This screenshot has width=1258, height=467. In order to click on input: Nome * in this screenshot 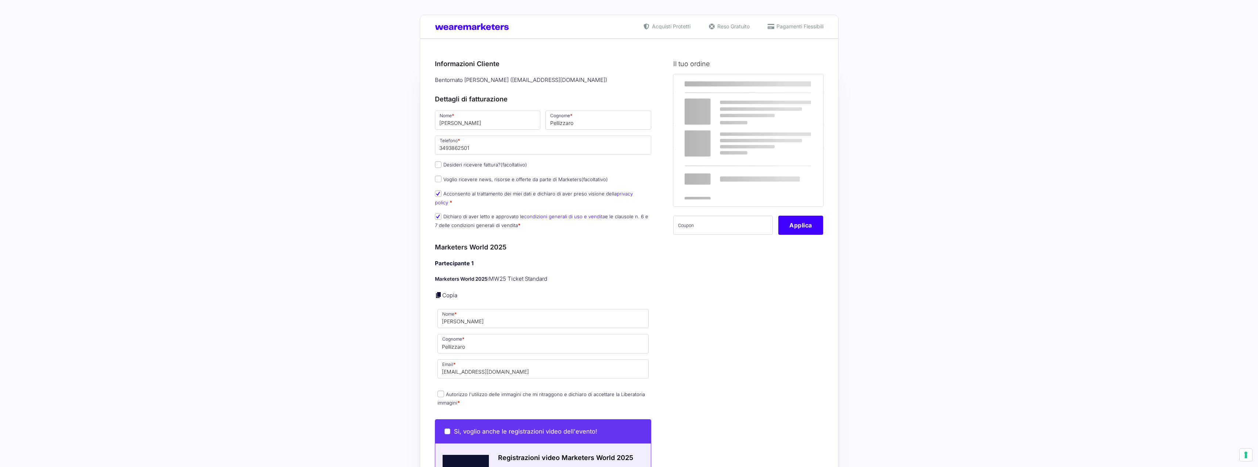, I will do `click(488, 120)`.